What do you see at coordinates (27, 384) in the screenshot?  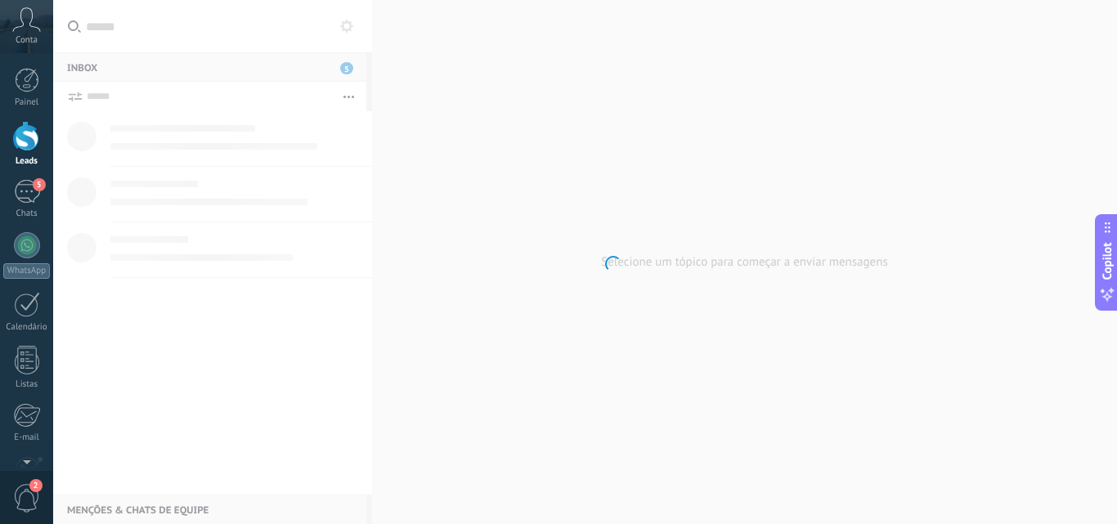 I see `div: Listas` at bounding box center [27, 384].